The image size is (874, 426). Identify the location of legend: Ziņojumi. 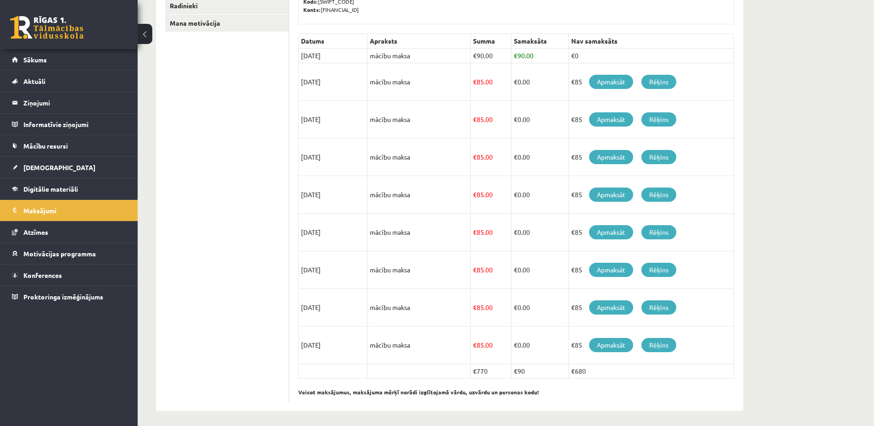
(75, 103).